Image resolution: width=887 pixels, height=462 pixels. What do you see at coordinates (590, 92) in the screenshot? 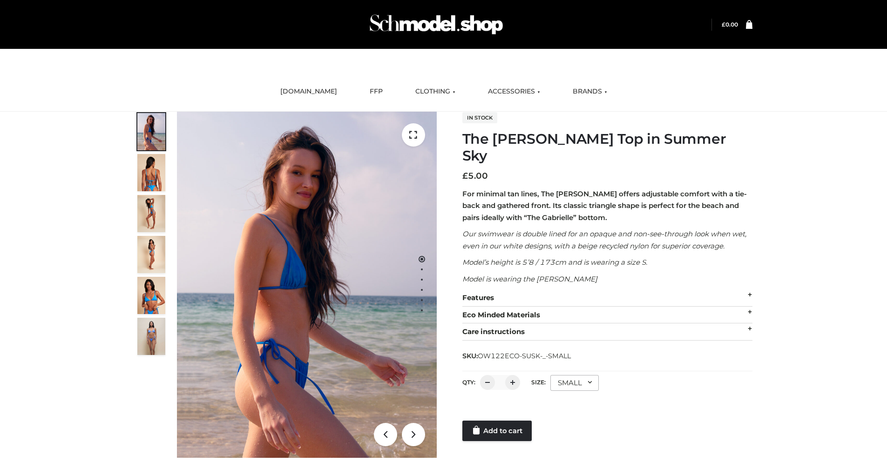
I see `a: BRANDS` at bounding box center [590, 92].